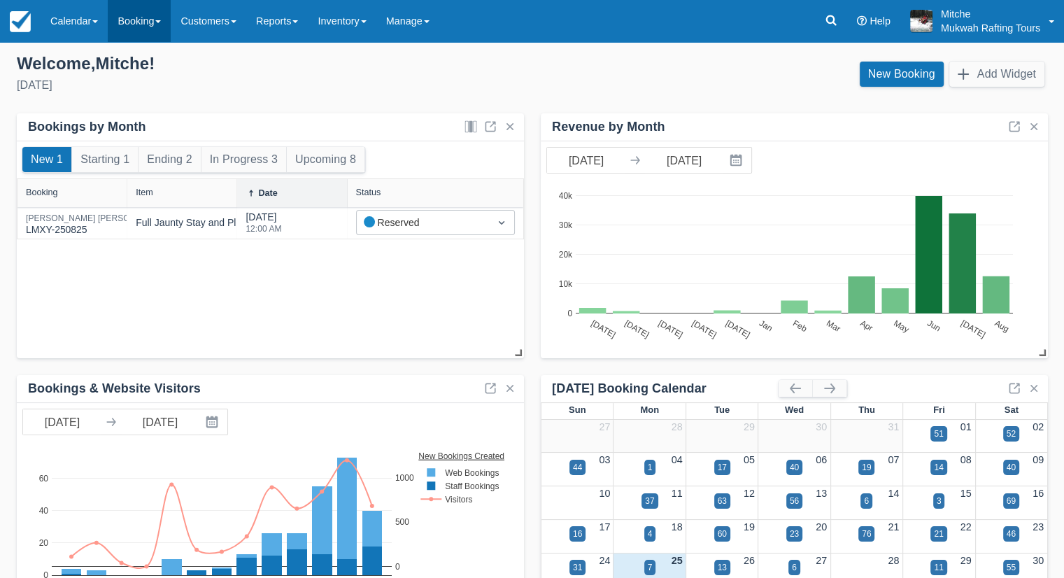 Image resolution: width=1064 pixels, height=578 pixels. I want to click on div: Item, so click(144, 192).